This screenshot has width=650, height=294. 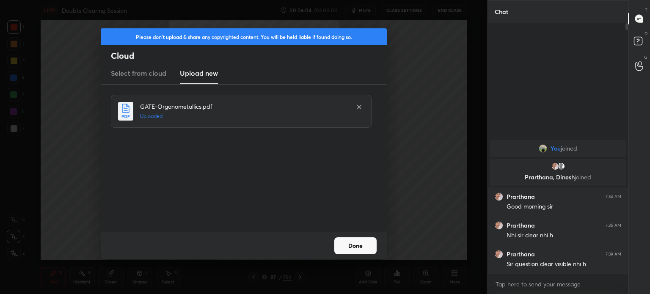 I want to click on div: Nhi sir clear nhi h, so click(x=564, y=236).